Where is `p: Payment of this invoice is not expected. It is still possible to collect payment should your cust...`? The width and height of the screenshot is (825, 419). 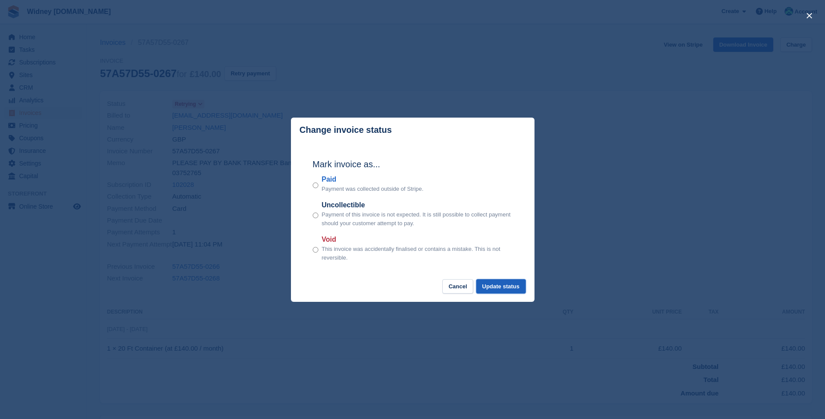 p: Payment of this invoice is not expected. It is still possible to collect payment should your cust... is located at coordinates (417, 218).